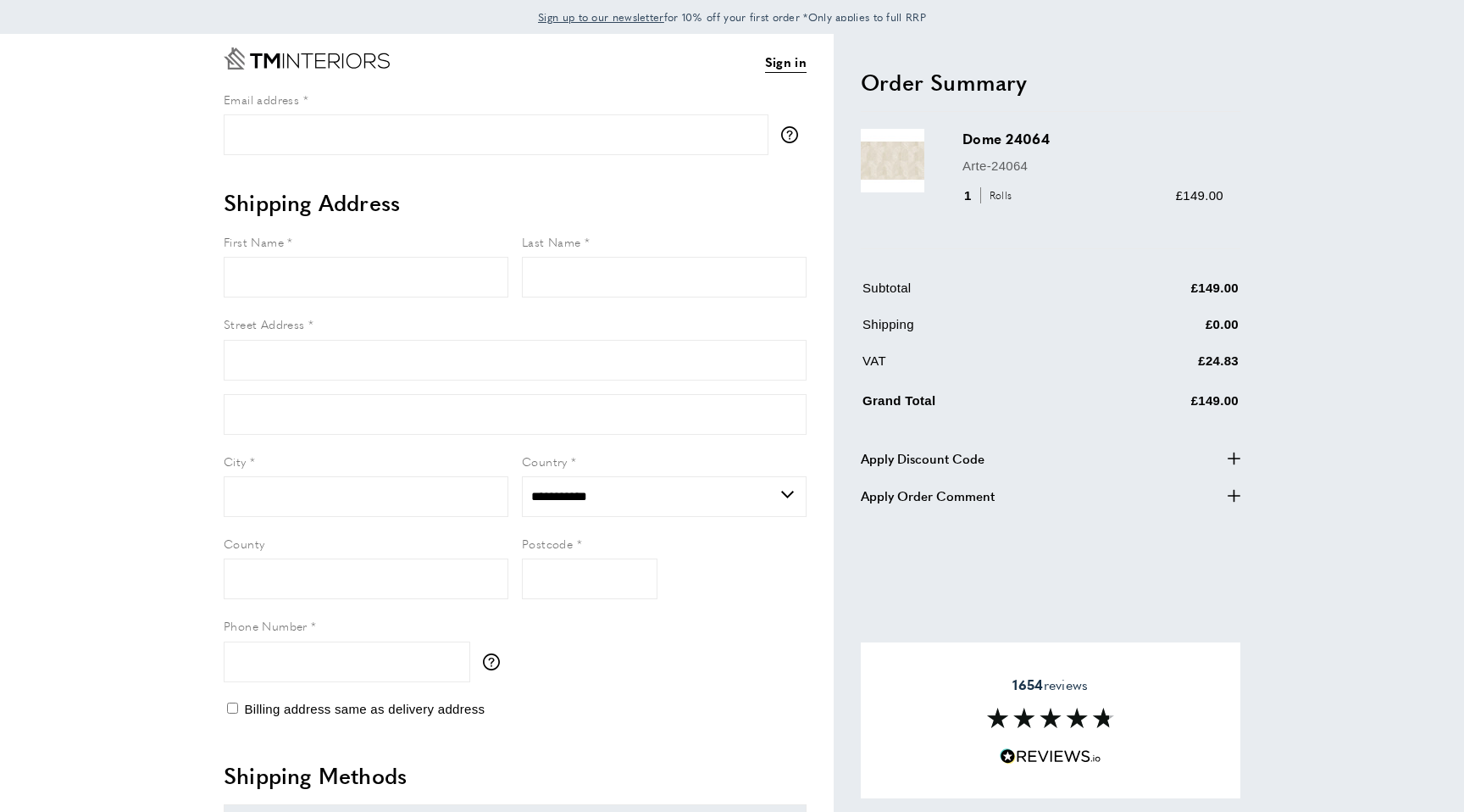 The image size is (1464, 812). What do you see at coordinates (976, 405) in the screenshot?
I see `td: Grand Total` at bounding box center [976, 405].